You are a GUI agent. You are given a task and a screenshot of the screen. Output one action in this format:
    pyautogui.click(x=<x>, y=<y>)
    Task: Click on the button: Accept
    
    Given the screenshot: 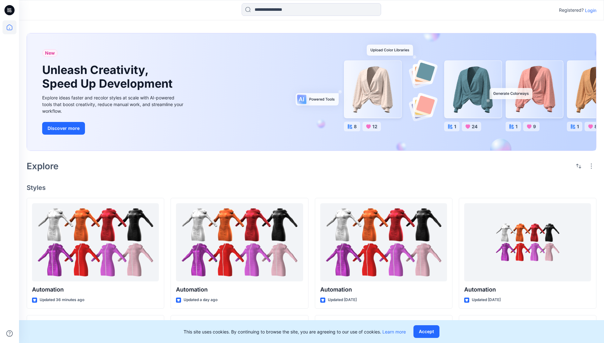 What is the action you would take?
    pyautogui.click(x=427, y=331)
    